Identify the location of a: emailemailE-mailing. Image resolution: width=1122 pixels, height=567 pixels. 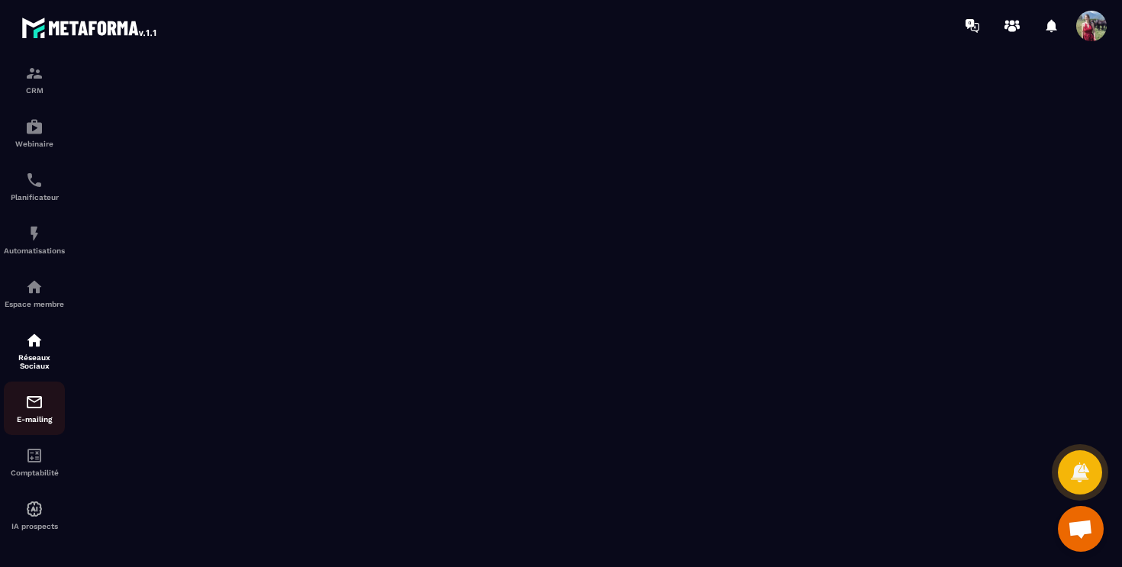
(34, 408).